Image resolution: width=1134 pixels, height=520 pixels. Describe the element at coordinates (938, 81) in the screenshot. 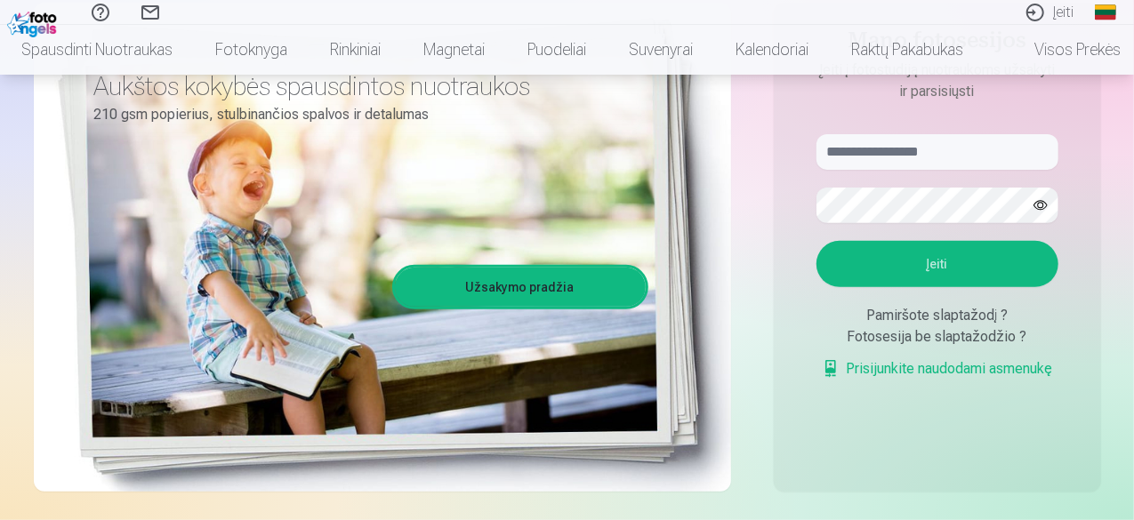

I see `p: Įeiti į fotostudiją nuotraukoms užsakyti ir parsisiųsti` at that location.